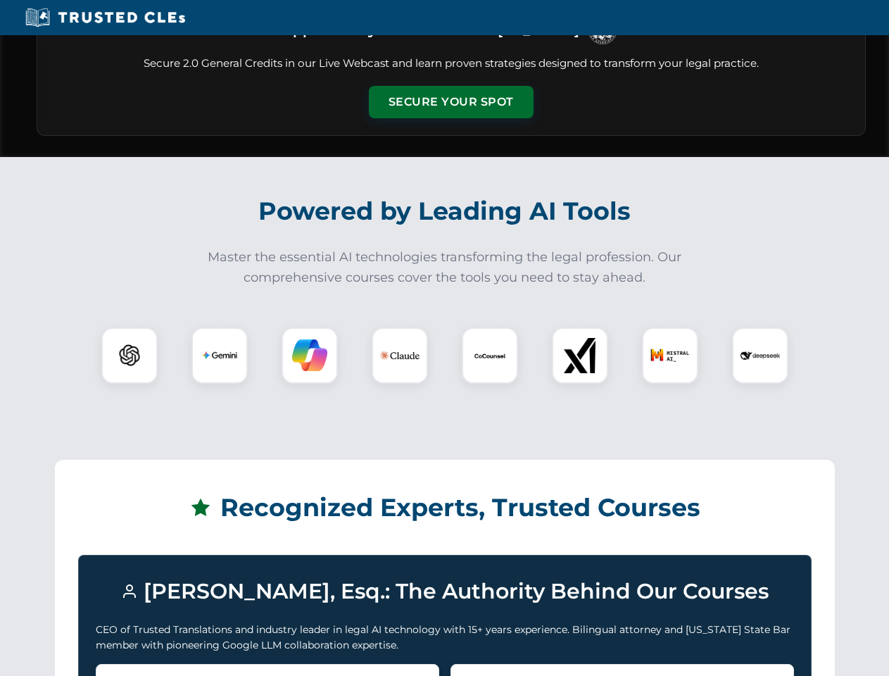 Image resolution: width=889 pixels, height=676 pixels. What do you see at coordinates (129, 355) in the screenshot?
I see `div: ChatGPT` at bounding box center [129, 355].